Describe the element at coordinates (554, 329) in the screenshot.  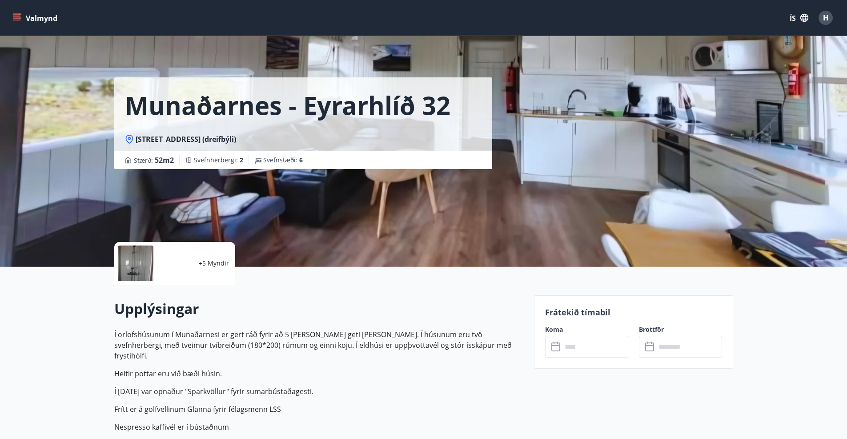
I see `font: Koma` at that location.